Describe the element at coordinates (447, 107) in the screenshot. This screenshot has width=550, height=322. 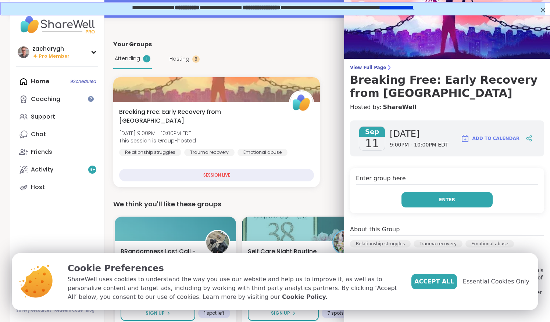
I see `h4: Hosted by:` at that location.